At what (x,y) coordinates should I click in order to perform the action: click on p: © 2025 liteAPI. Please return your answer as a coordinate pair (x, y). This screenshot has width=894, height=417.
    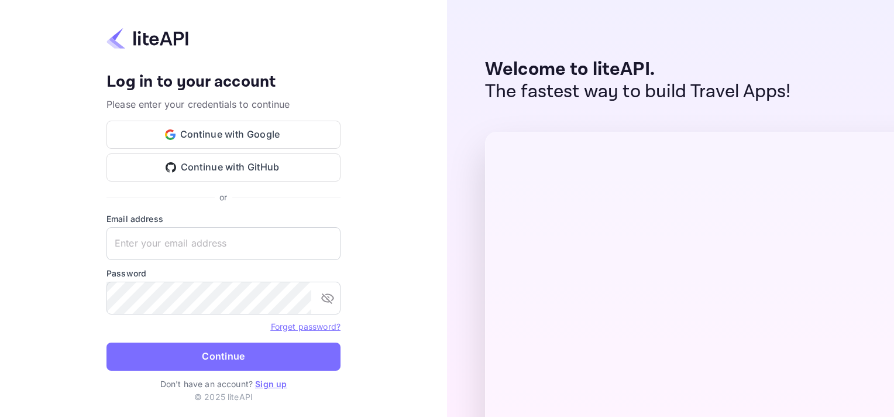
    Looking at the image, I should click on (223, 396).